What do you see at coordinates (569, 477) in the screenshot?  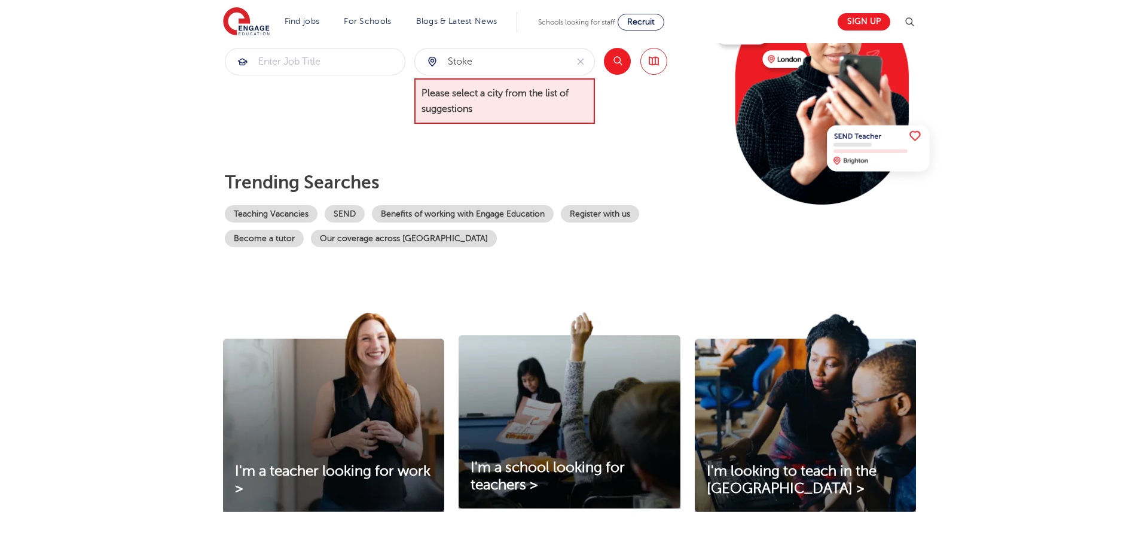 I see `a: I'm a school looking for teachers >` at bounding box center [569, 477].